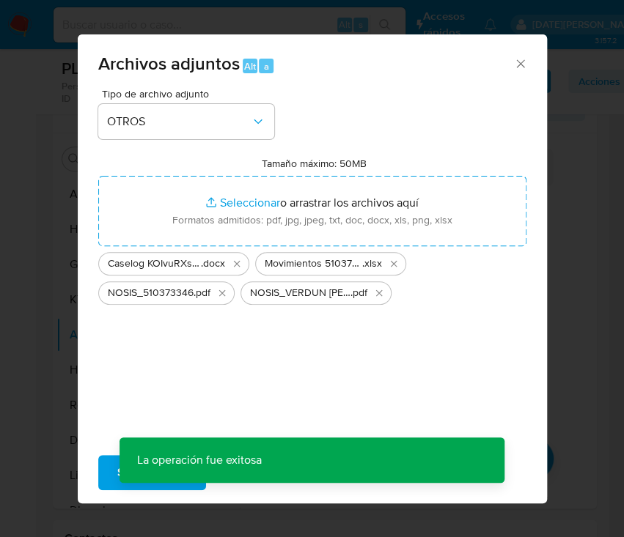 Image resolution: width=624 pixels, height=537 pixels. What do you see at coordinates (222, 293) in the screenshot?
I see `button: Eliminar NOSIS_510373346.pdf` at bounding box center [222, 293].